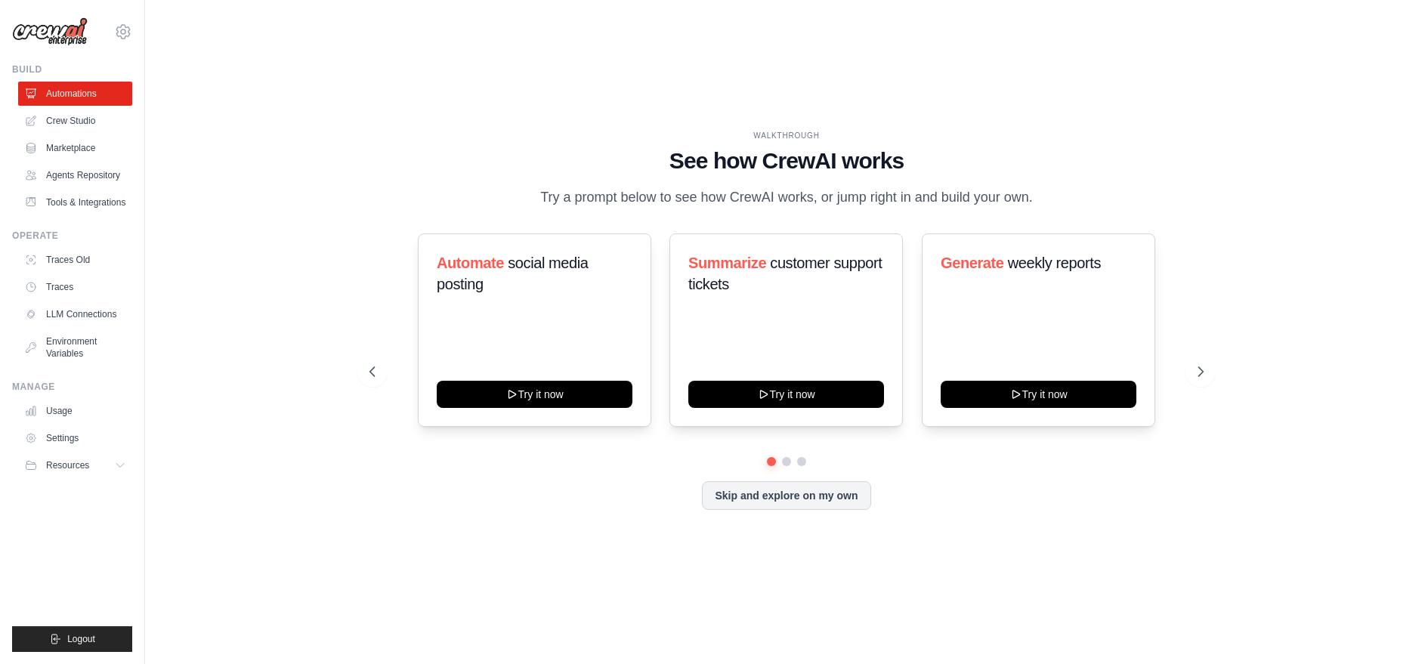 Image resolution: width=1428 pixels, height=664 pixels. Describe the element at coordinates (785, 274) in the screenshot. I see `span: customer support tickets` at that location.